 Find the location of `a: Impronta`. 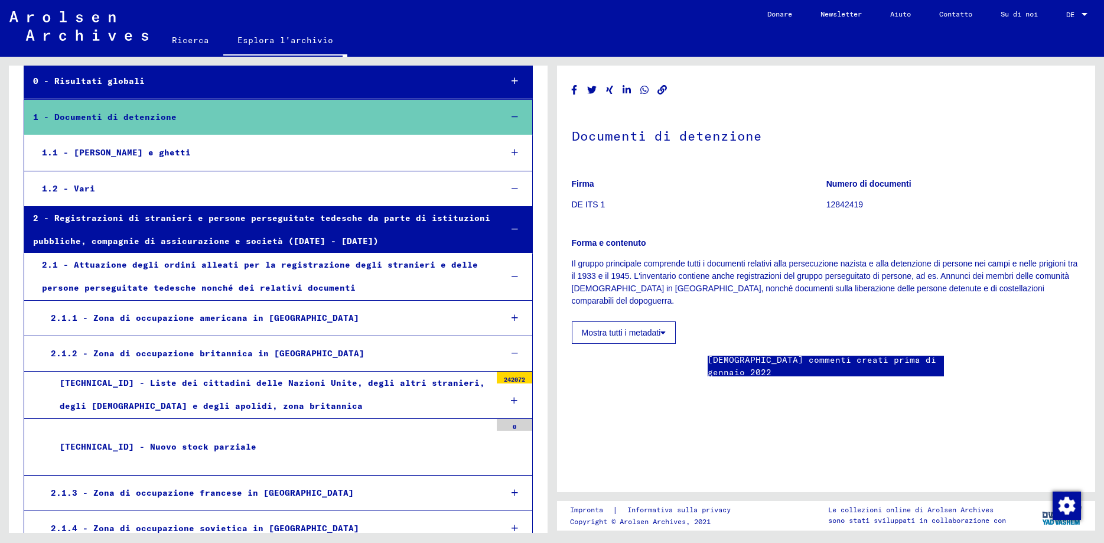

a: Impronta is located at coordinates (591, 510).